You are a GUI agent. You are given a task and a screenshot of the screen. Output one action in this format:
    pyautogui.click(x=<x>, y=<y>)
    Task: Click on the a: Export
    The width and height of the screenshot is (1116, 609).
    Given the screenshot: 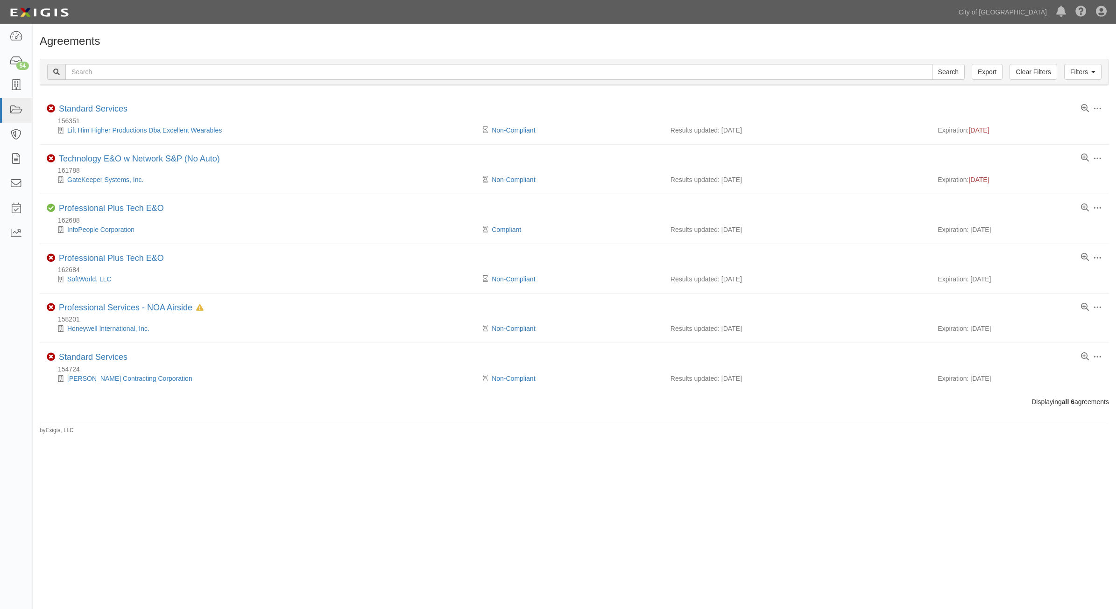 What is the action you would take?
    pyautogui.click(x=987, y=72)
    